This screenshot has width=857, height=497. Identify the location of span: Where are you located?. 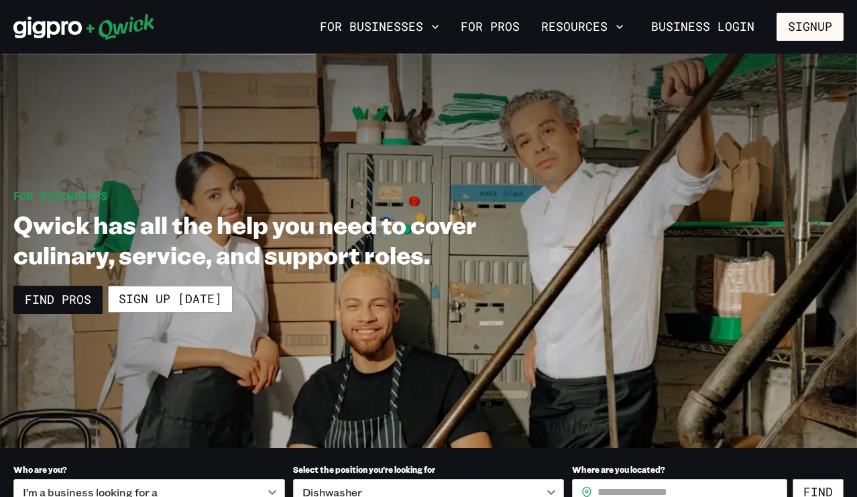
(618, 470).